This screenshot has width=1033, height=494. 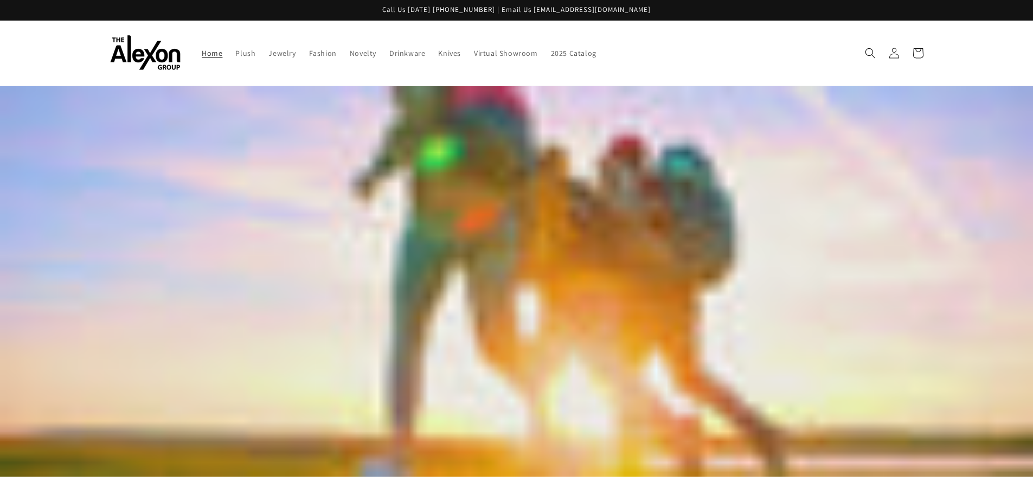 What do you see at coordinates (450, 53) in the screenshot?
I see `span: Knives` at bounding box center [450, 53].